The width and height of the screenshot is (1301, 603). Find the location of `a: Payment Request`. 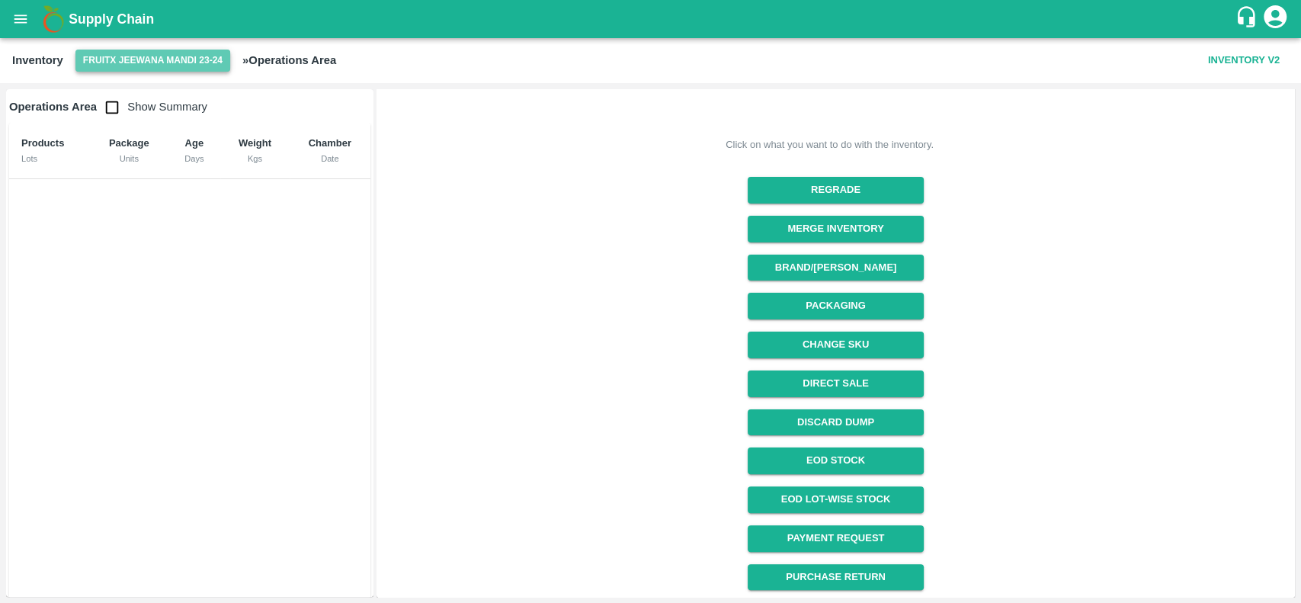

a: Payment Request is located at coordinates (835, 538).